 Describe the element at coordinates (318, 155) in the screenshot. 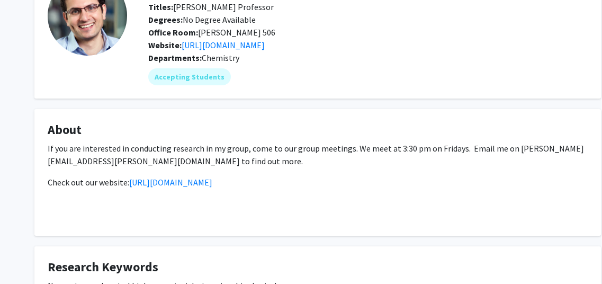

I see `p: If you are interested in conducting research in my group, come to our group meetings. We meet at ...` at that location.